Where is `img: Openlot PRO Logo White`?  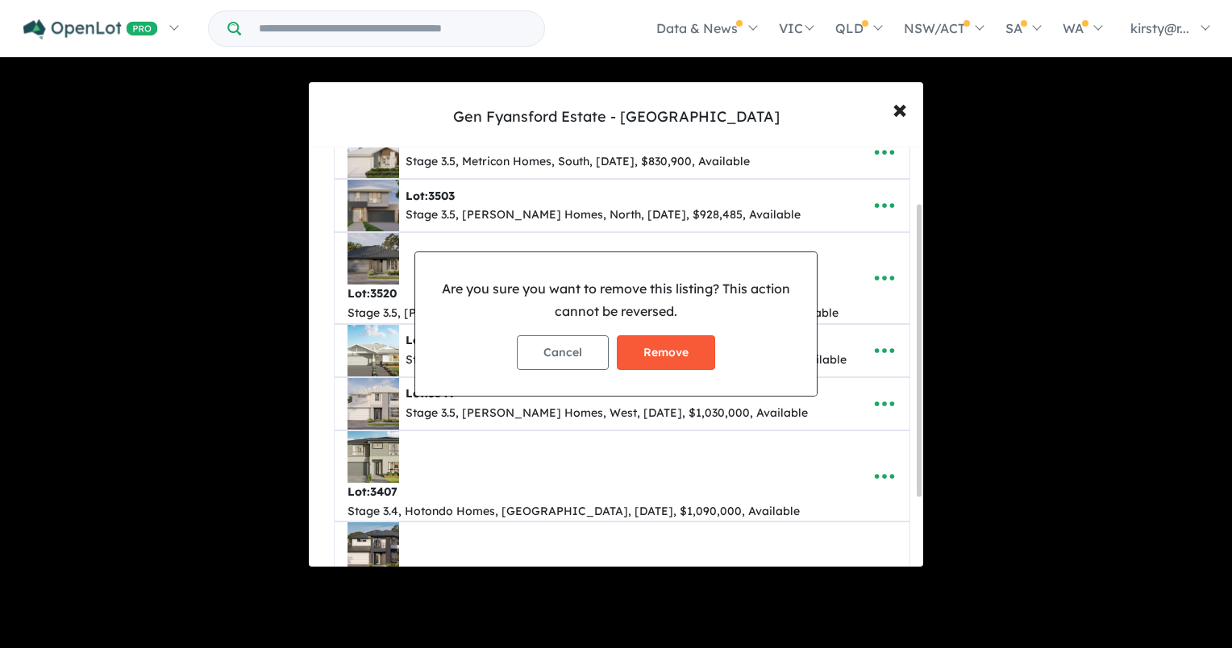
img: Openlot PRO Logo White is located at coordinates (90, 29).